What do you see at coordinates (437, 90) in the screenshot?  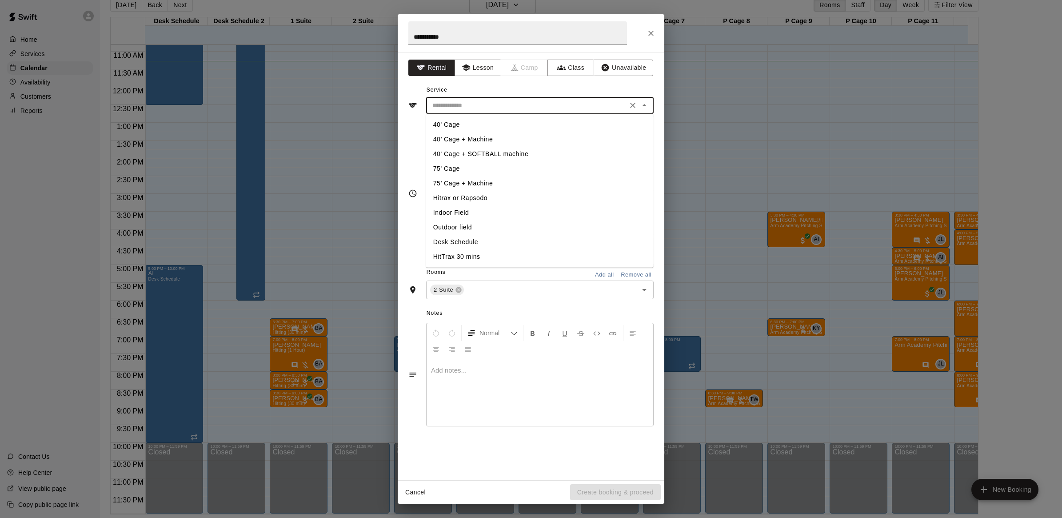 I see `span: Service` at bounding box center [437, 90].